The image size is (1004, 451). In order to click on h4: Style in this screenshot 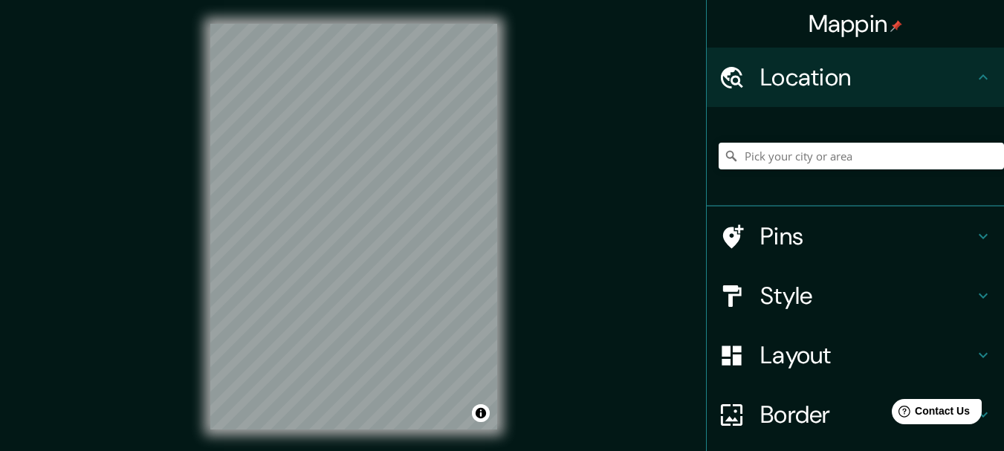, I will do `click(867, 296)`.